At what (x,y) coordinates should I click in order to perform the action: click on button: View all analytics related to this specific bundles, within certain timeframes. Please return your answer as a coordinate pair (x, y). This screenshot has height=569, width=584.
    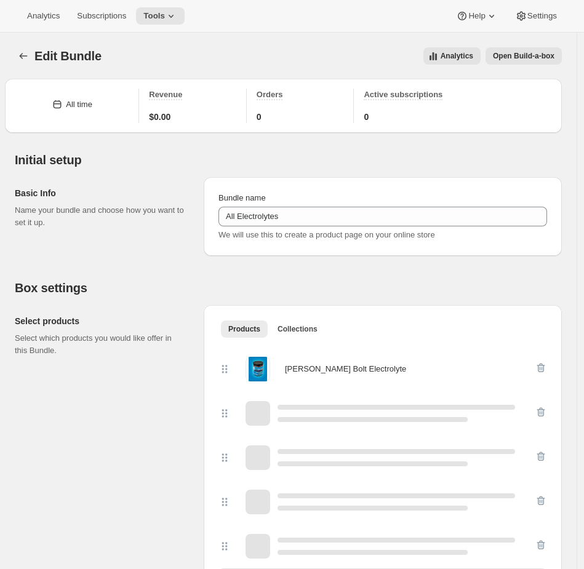
    Looking at the image, I should click on (451, 56).